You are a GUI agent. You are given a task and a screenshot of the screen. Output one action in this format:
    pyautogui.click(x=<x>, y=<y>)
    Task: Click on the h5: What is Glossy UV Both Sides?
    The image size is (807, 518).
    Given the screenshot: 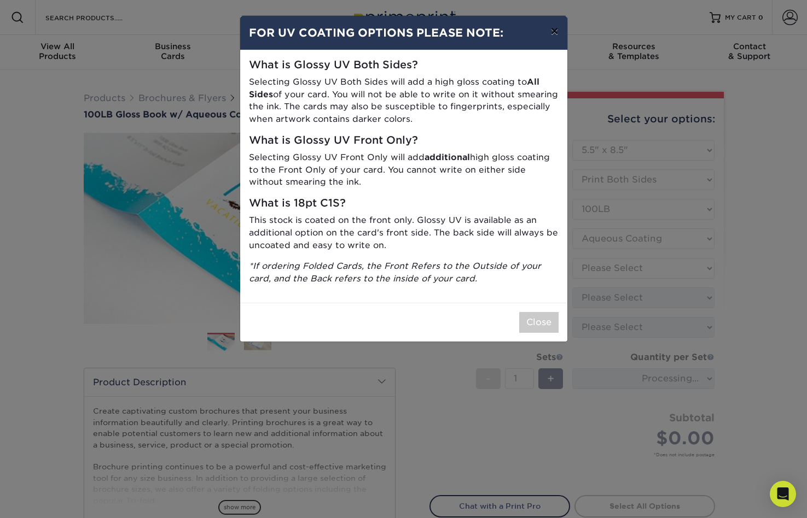 What is the action you would take?
    pyautogui.click(x=404, y=65)
    